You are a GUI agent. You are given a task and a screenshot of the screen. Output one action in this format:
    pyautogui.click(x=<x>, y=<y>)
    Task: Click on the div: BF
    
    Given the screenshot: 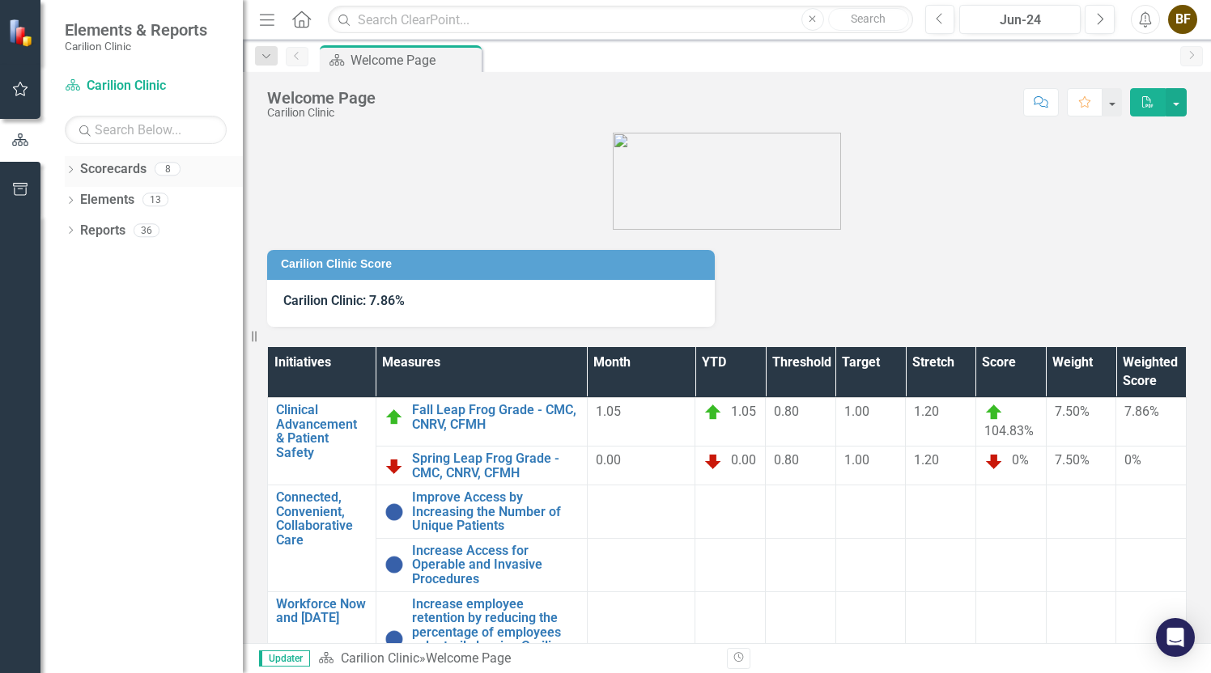 What is the action you would take?
    pyautogui.click(x=1183, y=19)
    